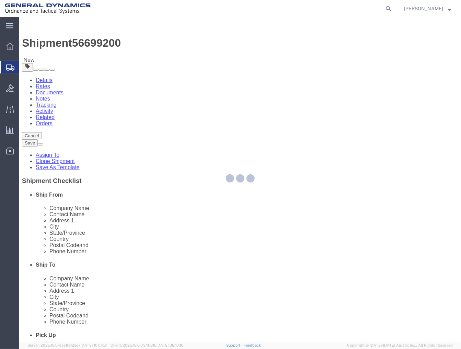 The image size is (461, 349). What do you see at coordinates (235, 345) in the screenshot?
I see `a: Support` at bounding box center [235, 345].